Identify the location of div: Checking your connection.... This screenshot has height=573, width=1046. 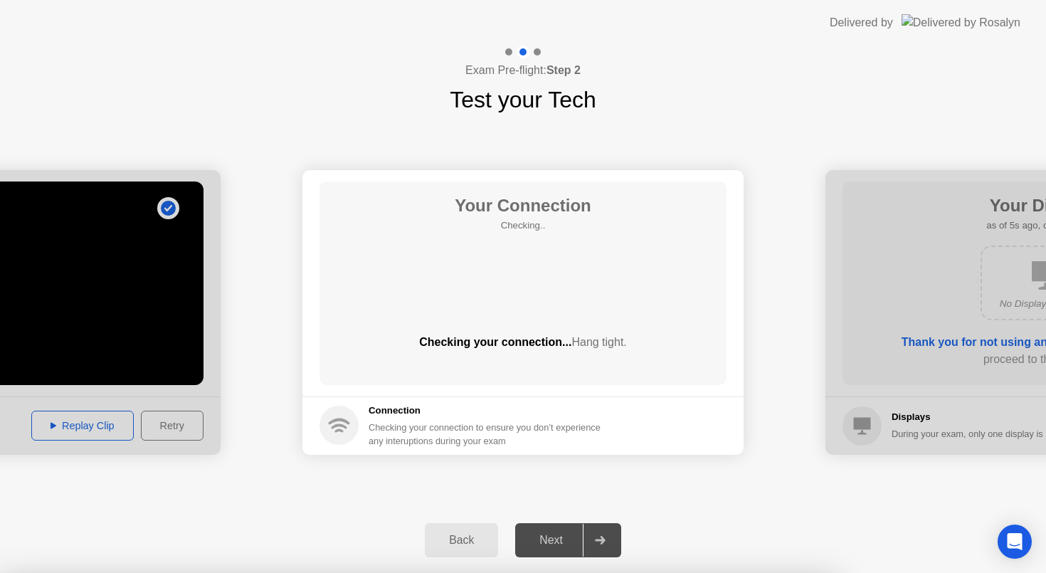
(523, 342).